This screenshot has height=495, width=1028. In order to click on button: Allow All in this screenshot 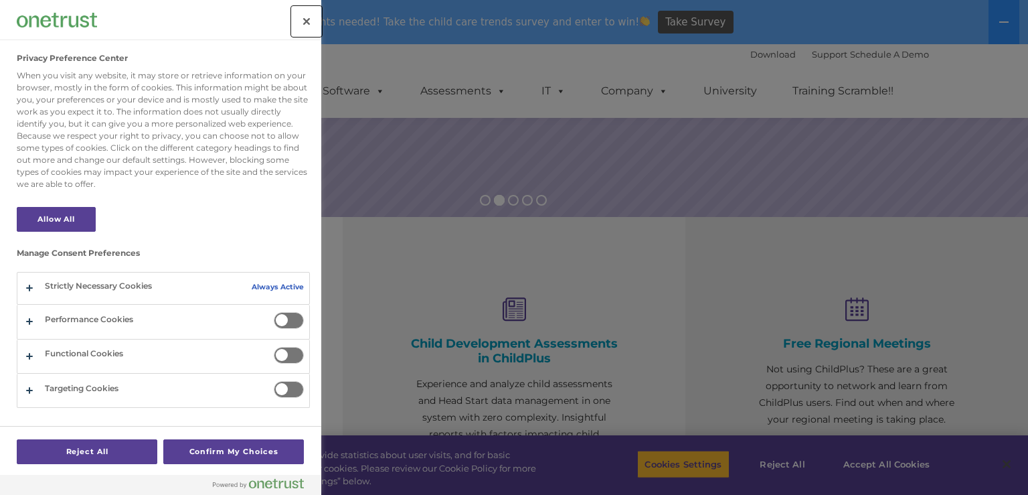, I will do `click(56, 219)`.